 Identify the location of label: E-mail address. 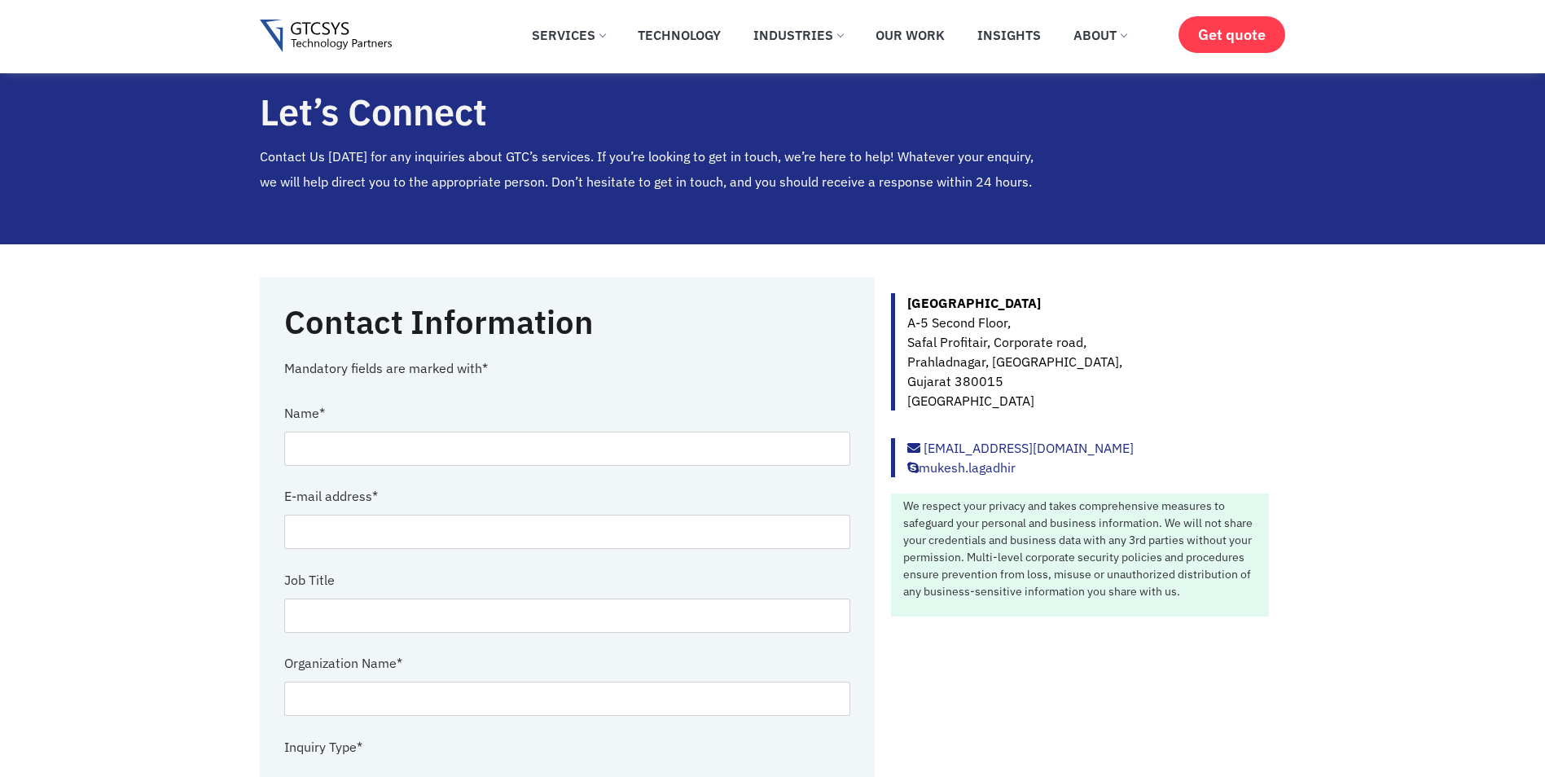
(331, 496).